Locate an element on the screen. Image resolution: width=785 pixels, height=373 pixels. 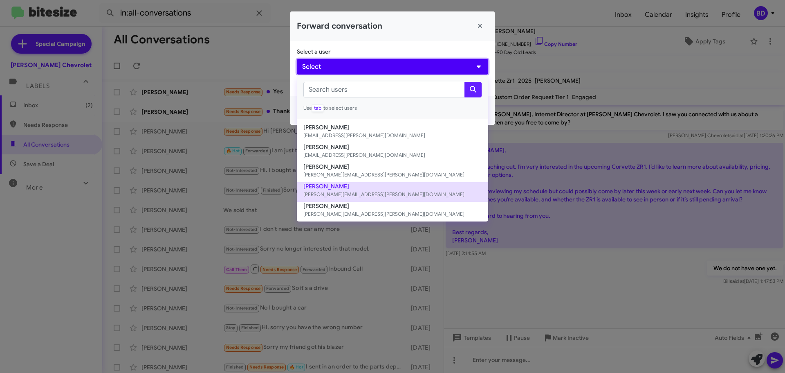
input: Search users is located at coordinates (384, 90).